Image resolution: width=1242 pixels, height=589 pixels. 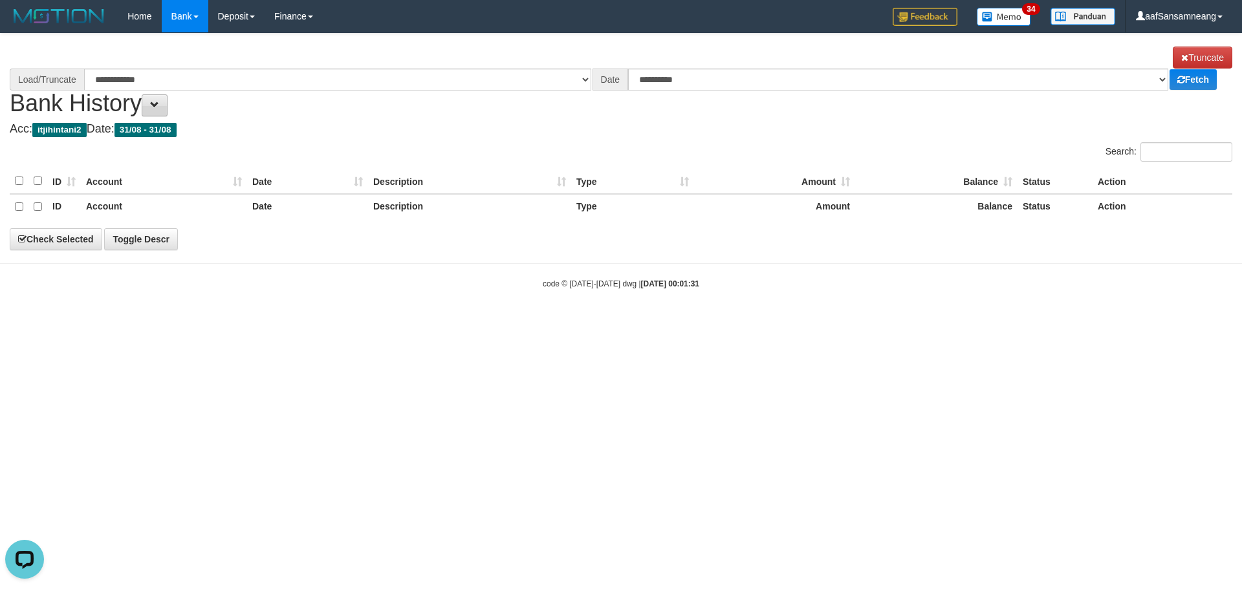 I want to click on h1: Bank History, so click(x=621, y=82).